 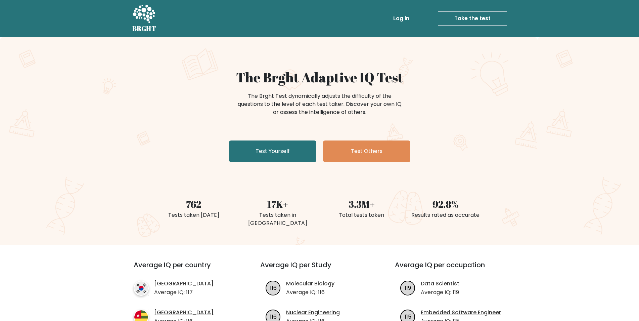 I want to click on a: Nuclear Engineering, so click(x=313, y=312).